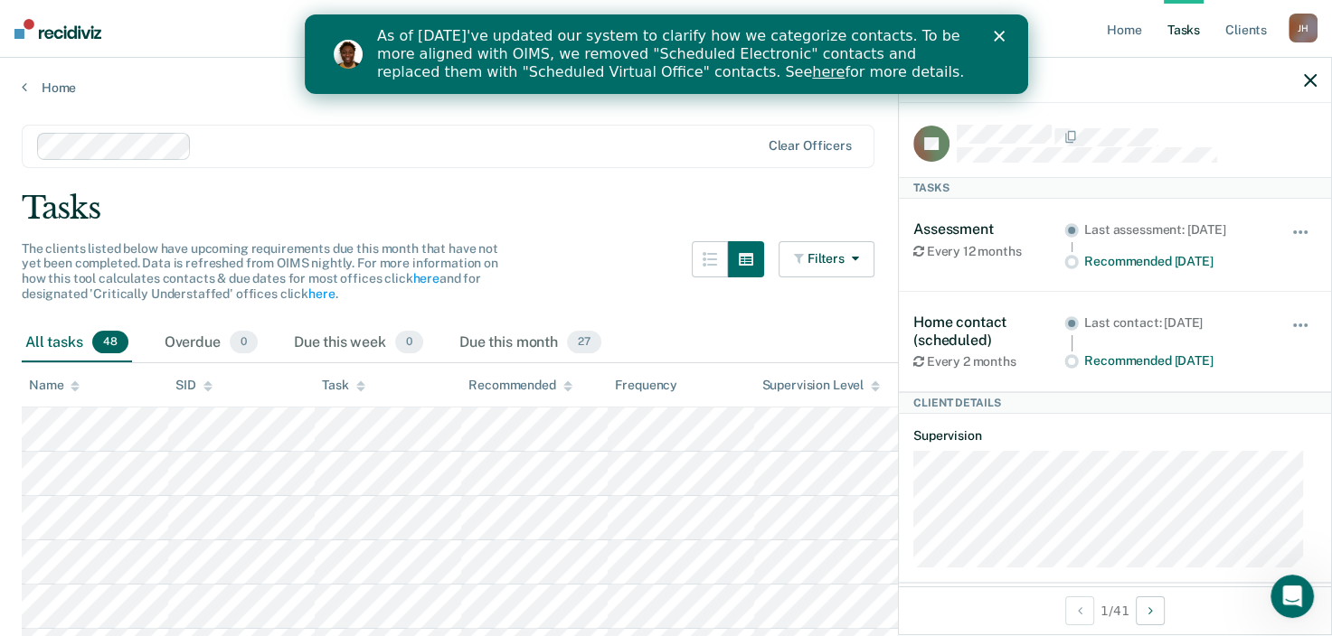  What do you see at coordinates (584, 343) in the screenshot?
I see `span: 27` at bounding box center [584, 343].